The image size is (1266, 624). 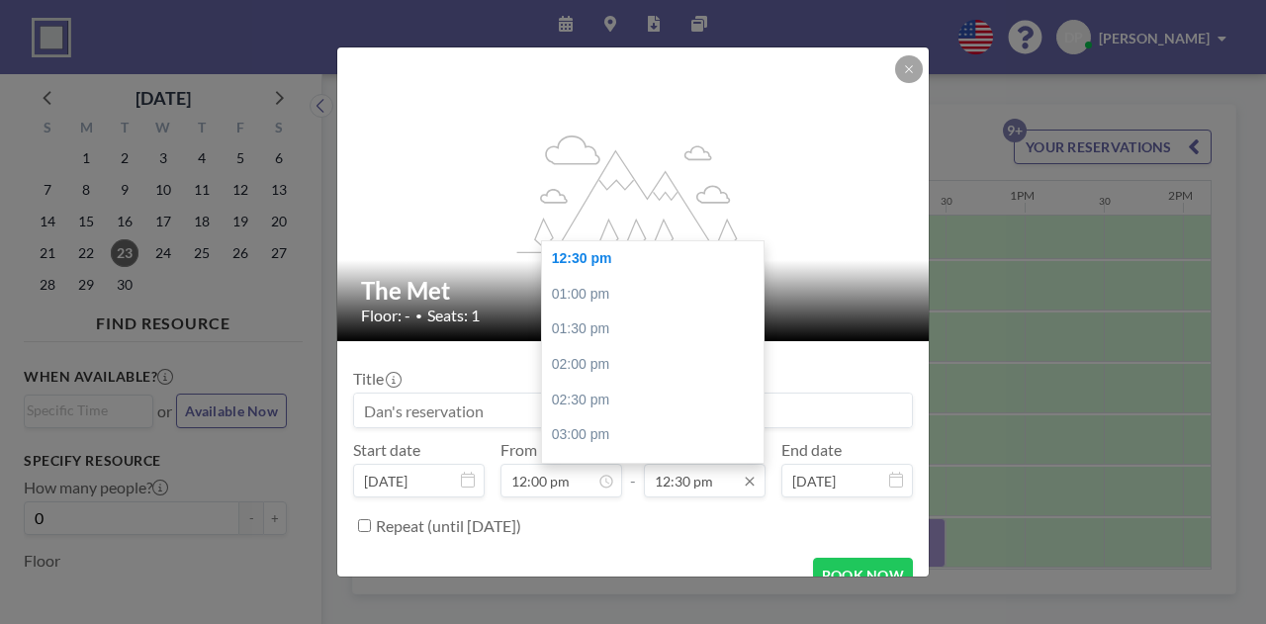 I want to click on input: Dan's reservation, so click(x=633, y=410).